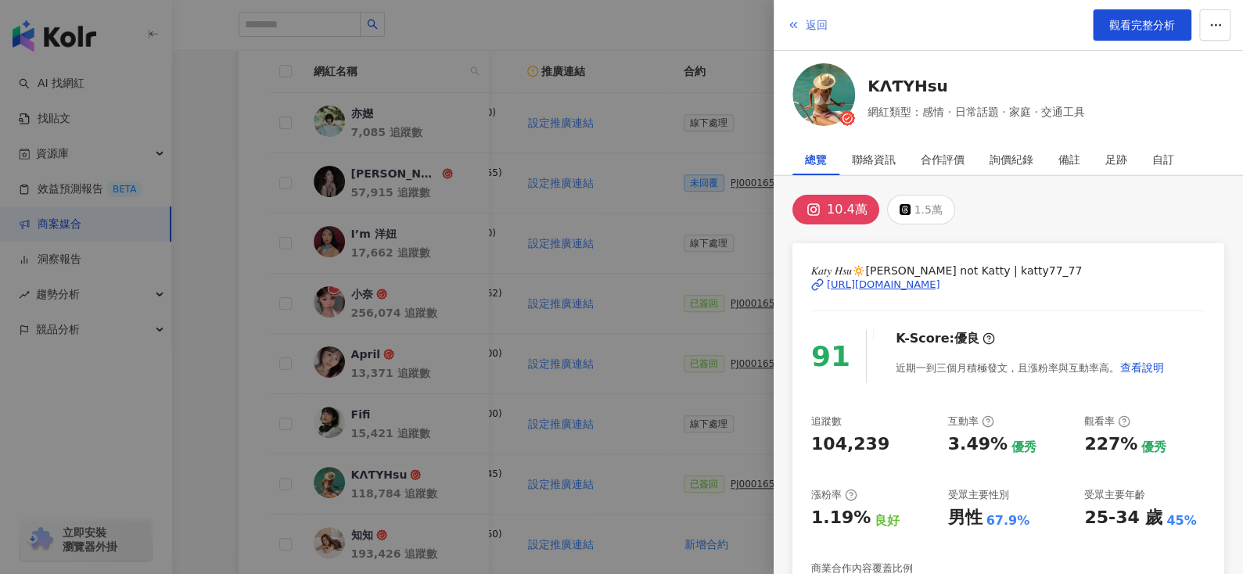 This screenshot has width=1243, height=574. Describe the element at coordinates (824, 95) in the screenshot. I see `img: KOL Avatar` at that location.